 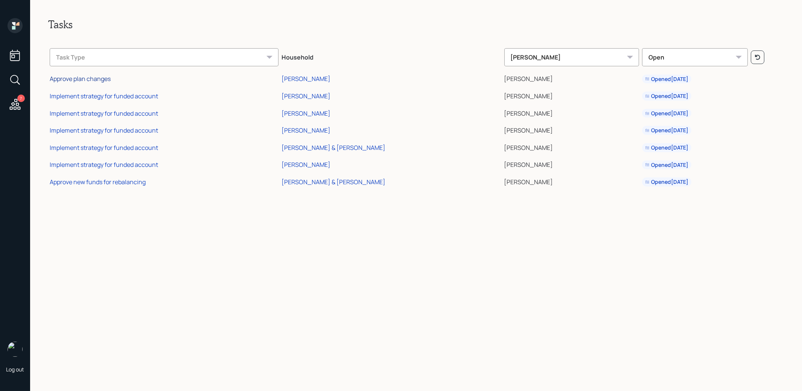 I want to click on div: Open, so click(x=695, y=57).